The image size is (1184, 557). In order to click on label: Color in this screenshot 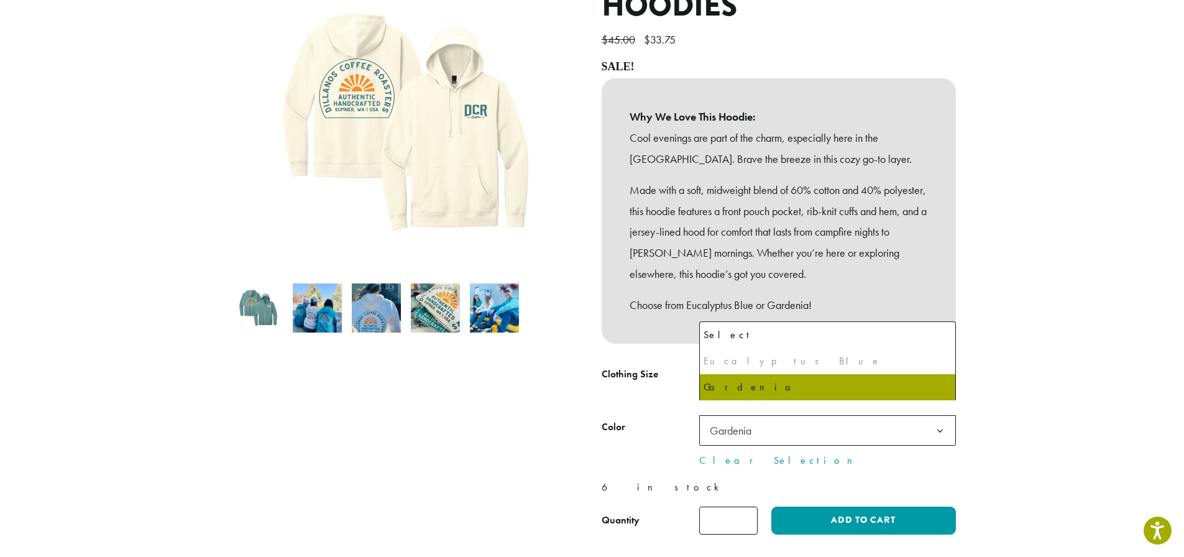, I will do `click(650, 427)`.